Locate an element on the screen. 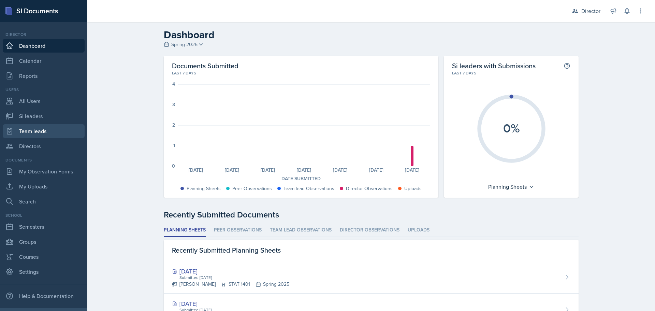 This screenshot has width=655, height=311. div: Help & Documentation is located at coordinates (44, 296).